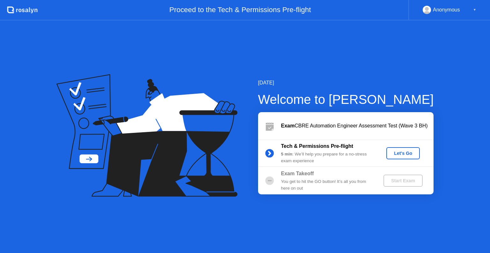 The width and height of the screenshot is (490, 253). What do you see at coordinates (327, 185) in the screenshot?
I see `div: You get to hit the GO button! It’s all you from here on out` at bounding box center [327, 185].